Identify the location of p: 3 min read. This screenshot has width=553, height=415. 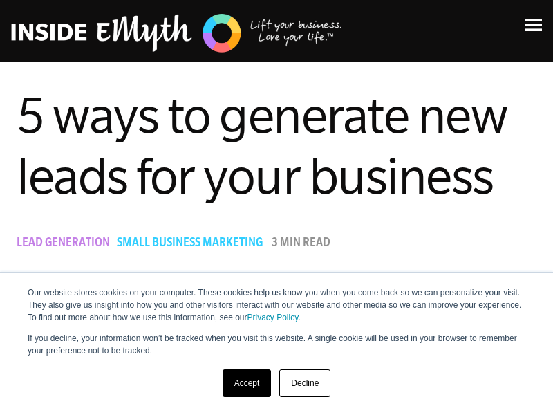
(301, 244).